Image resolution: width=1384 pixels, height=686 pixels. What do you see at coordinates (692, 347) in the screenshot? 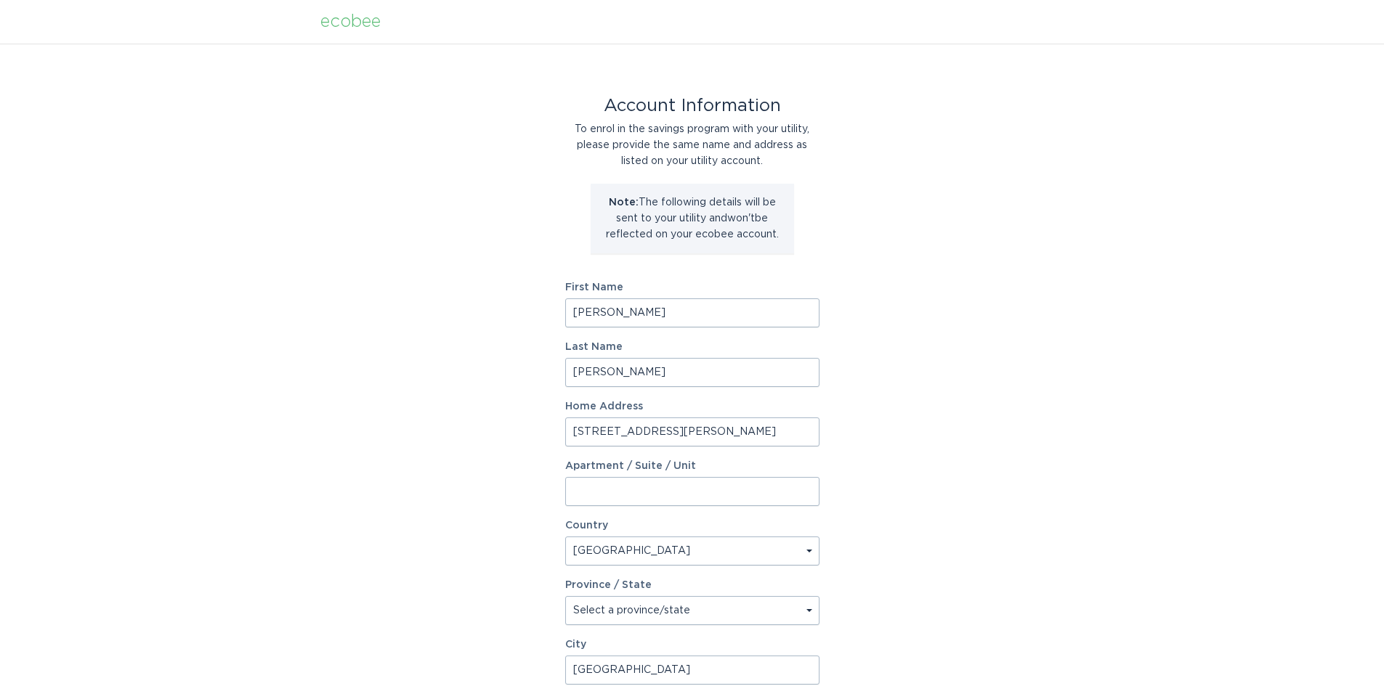
I see `label: Last Name` at bounding box center [692, 347].